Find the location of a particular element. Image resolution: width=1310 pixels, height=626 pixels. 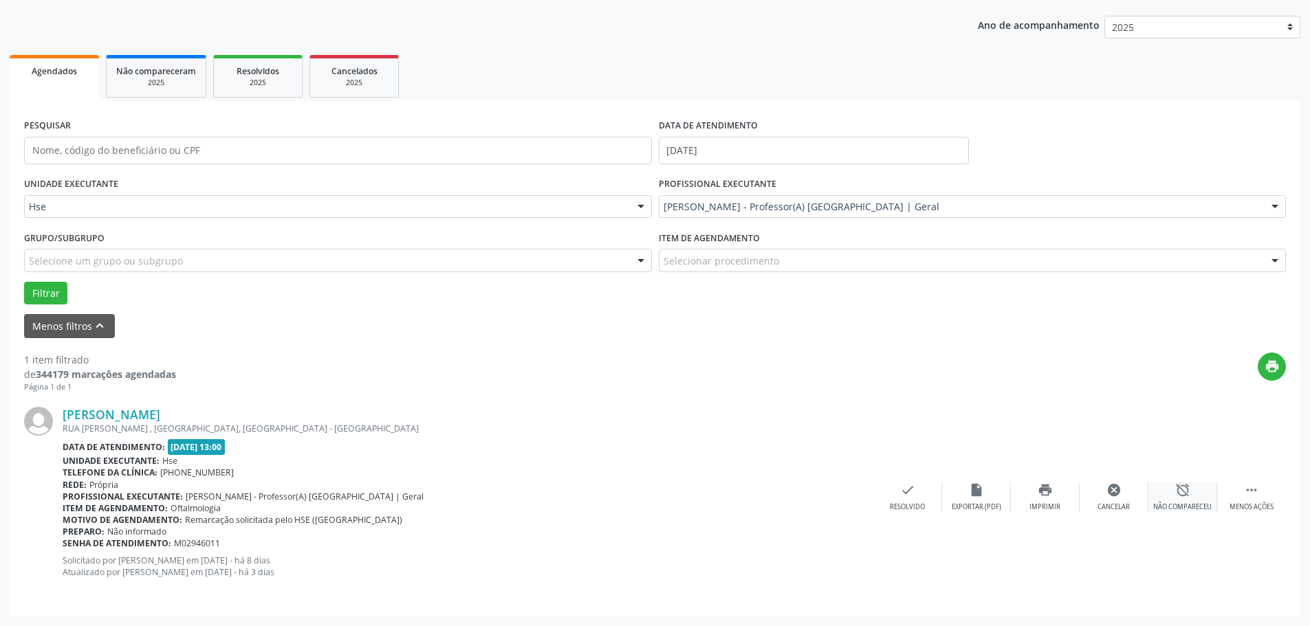

span: Própria is located at coordinates (104, 485).